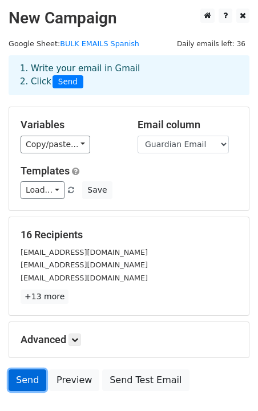 This screenshot has width=258, height=411. Describe the element at coordinates (45, 297) in the screenshot. I see `a: +13 more` at that location.